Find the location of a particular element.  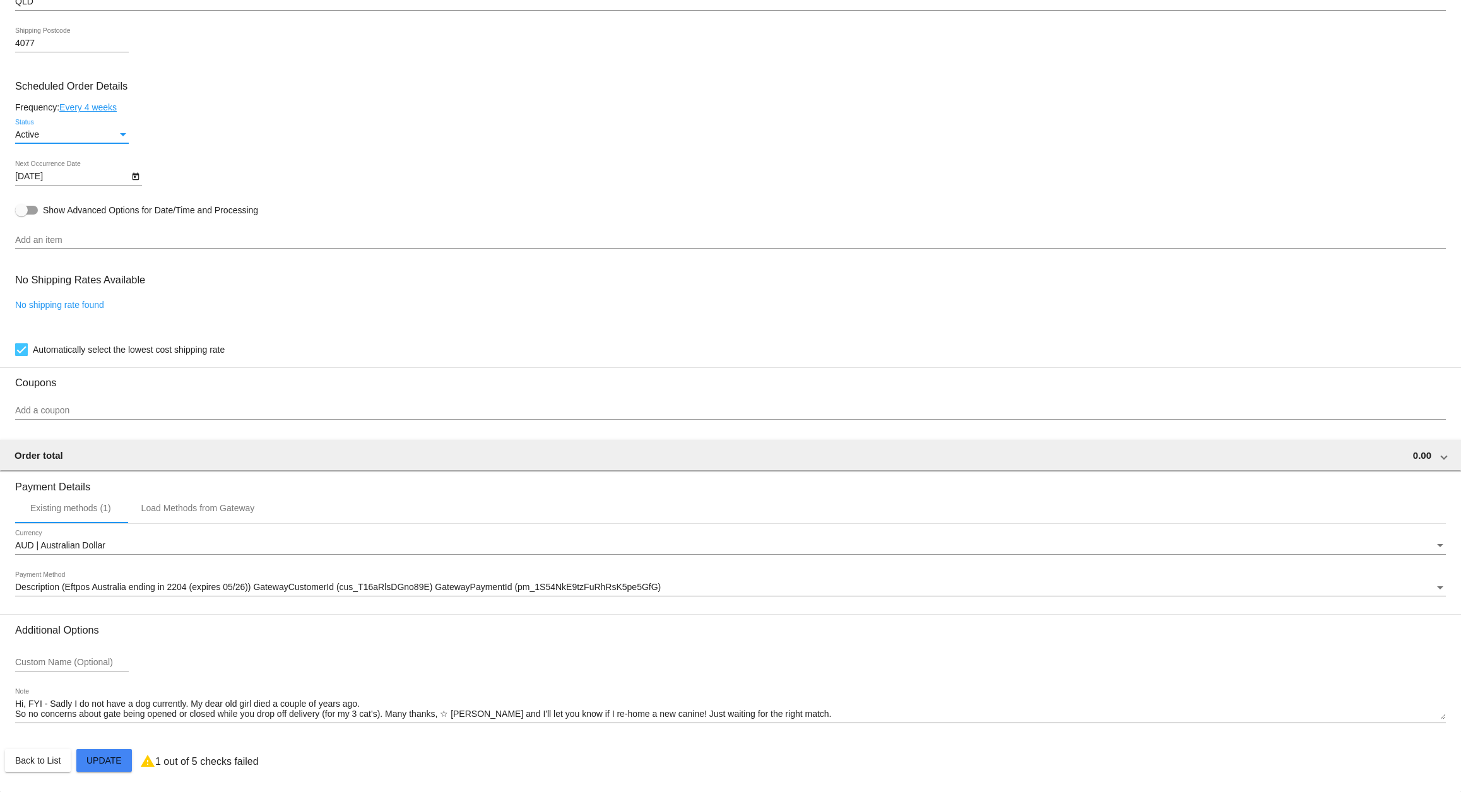

span: Order total is located at coordinates (38, 455).